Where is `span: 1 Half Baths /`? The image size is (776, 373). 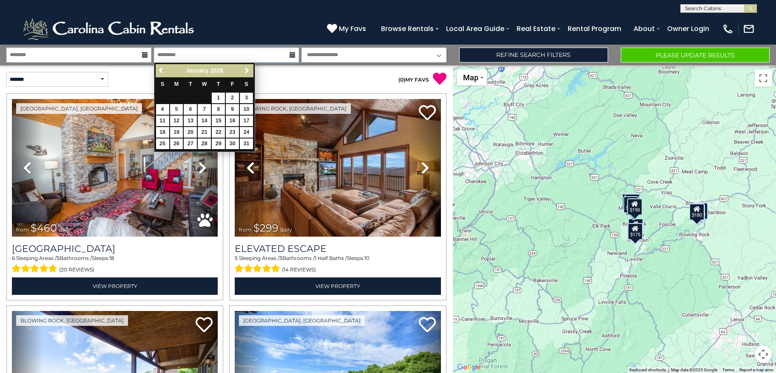
span: 1 Half Baths / is located at coordinates (331, 258).